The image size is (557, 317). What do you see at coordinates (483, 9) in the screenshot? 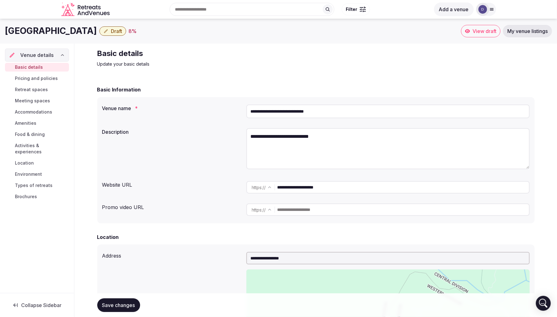
I see `img: dosm-1013` at bounding box center [483, 9].